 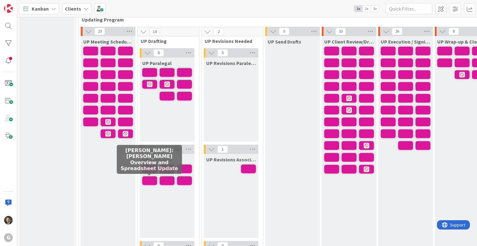 I want to click on span: UP Revisions Paralegal, so click(x=231, y=63).